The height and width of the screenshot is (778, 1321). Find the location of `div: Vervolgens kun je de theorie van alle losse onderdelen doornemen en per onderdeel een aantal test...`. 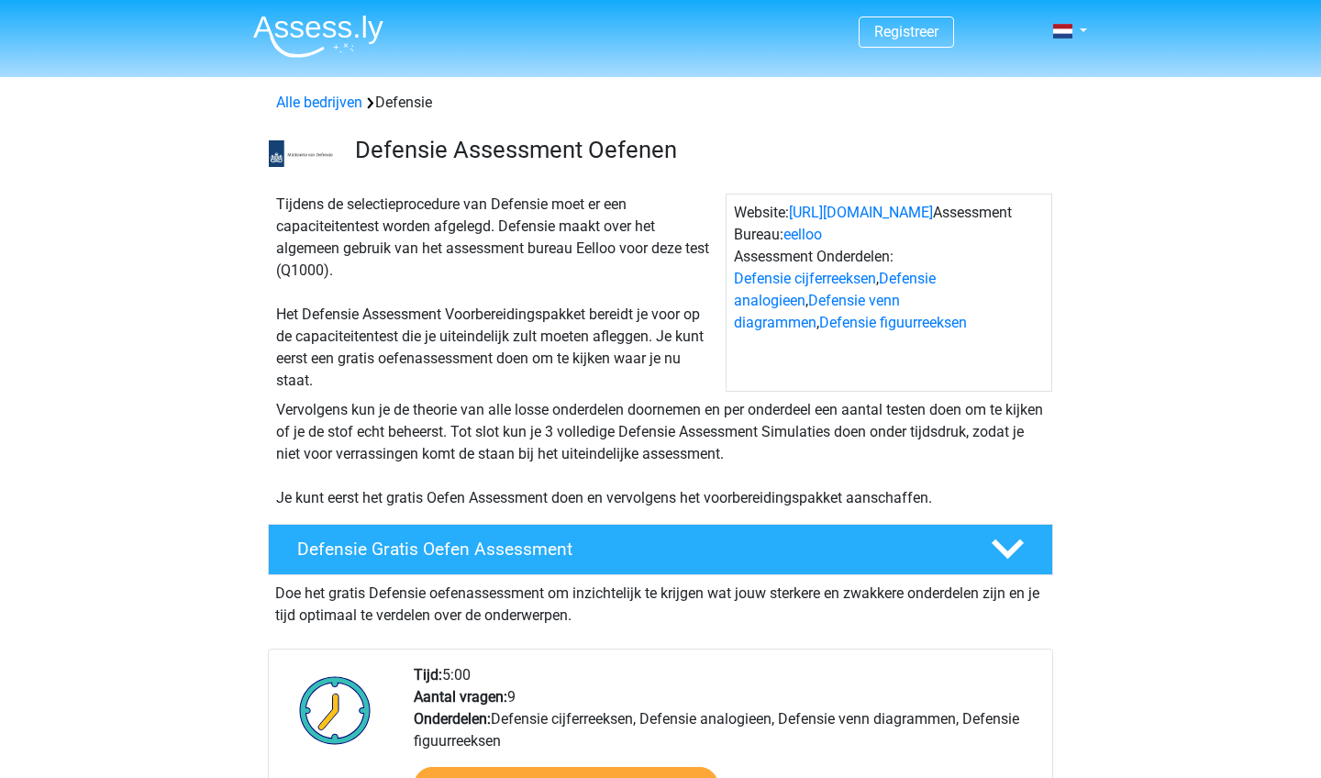

div: Vervolgens kun je de theorie van alle losse onderdelen doornemen en per onderdeel een aantal test... is located at coordinates (661, 454).